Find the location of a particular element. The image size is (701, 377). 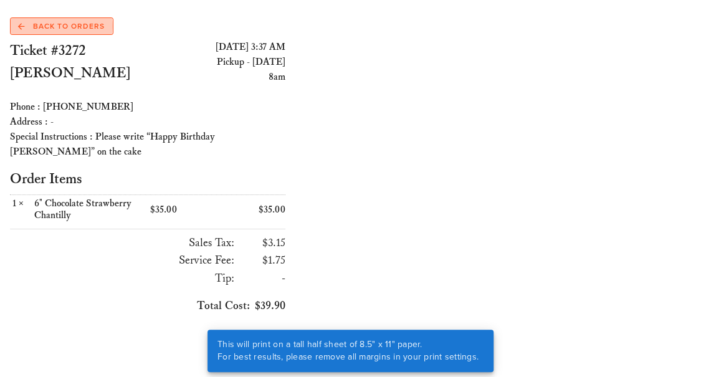

h2: Ticket #3272 is located at coordinates (78, 51).